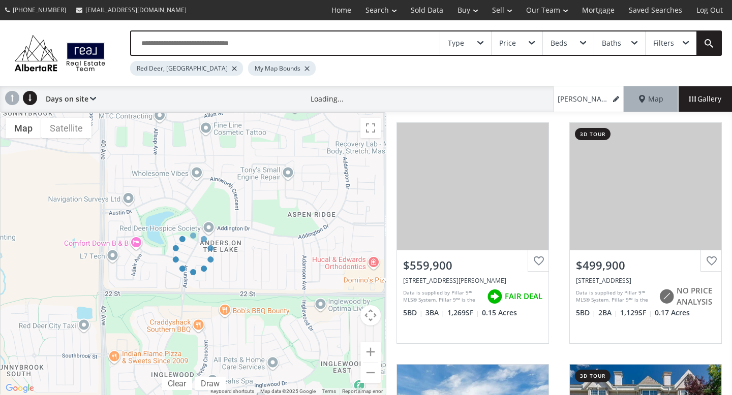  What do you see at coordinates (473, 280) in the screenshot?
I see `div: 107 Ackerman Crescent, Red Deer, AB T4R 3B3` at bounding box center [473, 280].